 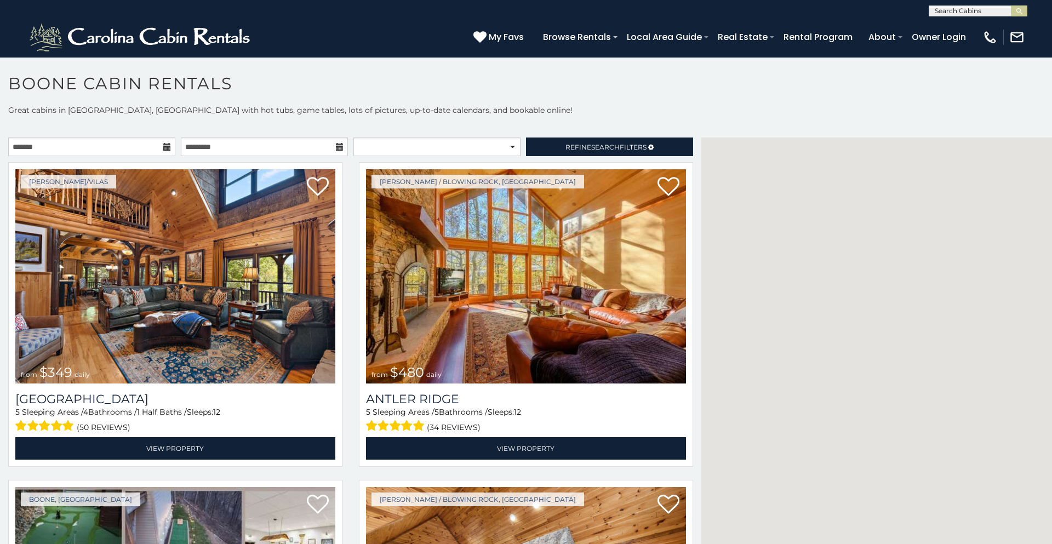 What do you see at coordinates (175, 399) in the screenshot?
I see `h3: Diamond Creek Lodge` at bounding box center [175, 399].